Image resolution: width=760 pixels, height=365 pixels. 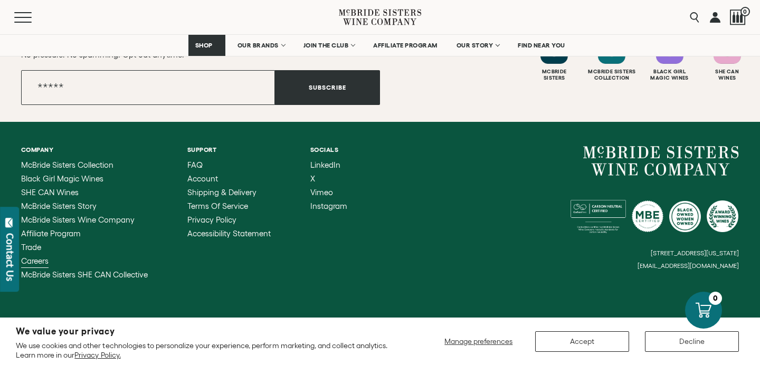 I want to click on div: Mcbride Sisters Collection, so click(x=612, y=75).